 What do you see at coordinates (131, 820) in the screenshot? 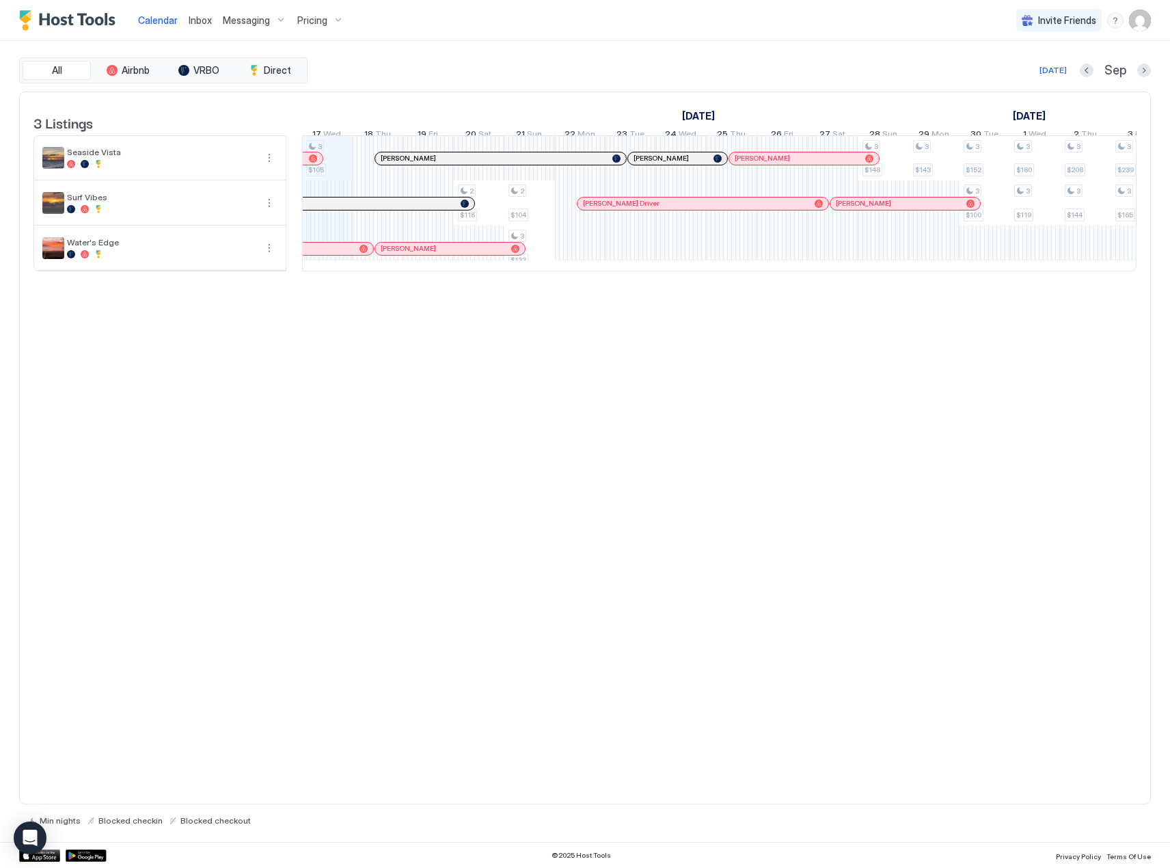
I see `span: Blocked checkin` at bounding box center [131, 820].